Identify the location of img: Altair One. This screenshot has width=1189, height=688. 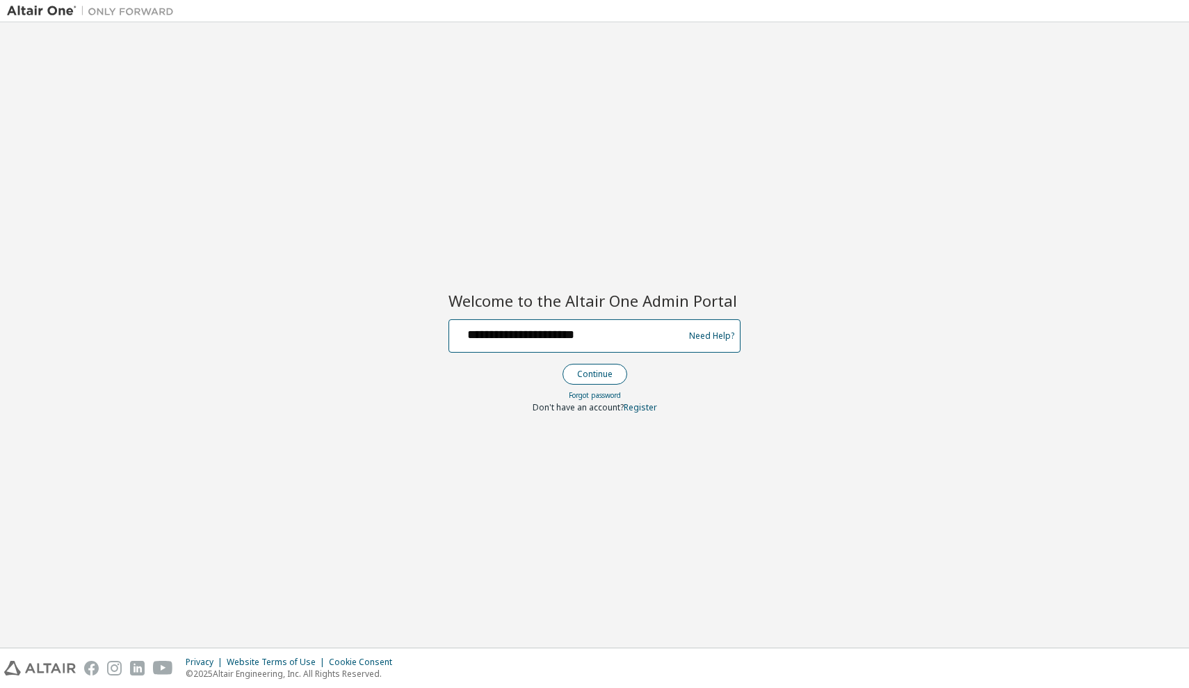
(94, 11).